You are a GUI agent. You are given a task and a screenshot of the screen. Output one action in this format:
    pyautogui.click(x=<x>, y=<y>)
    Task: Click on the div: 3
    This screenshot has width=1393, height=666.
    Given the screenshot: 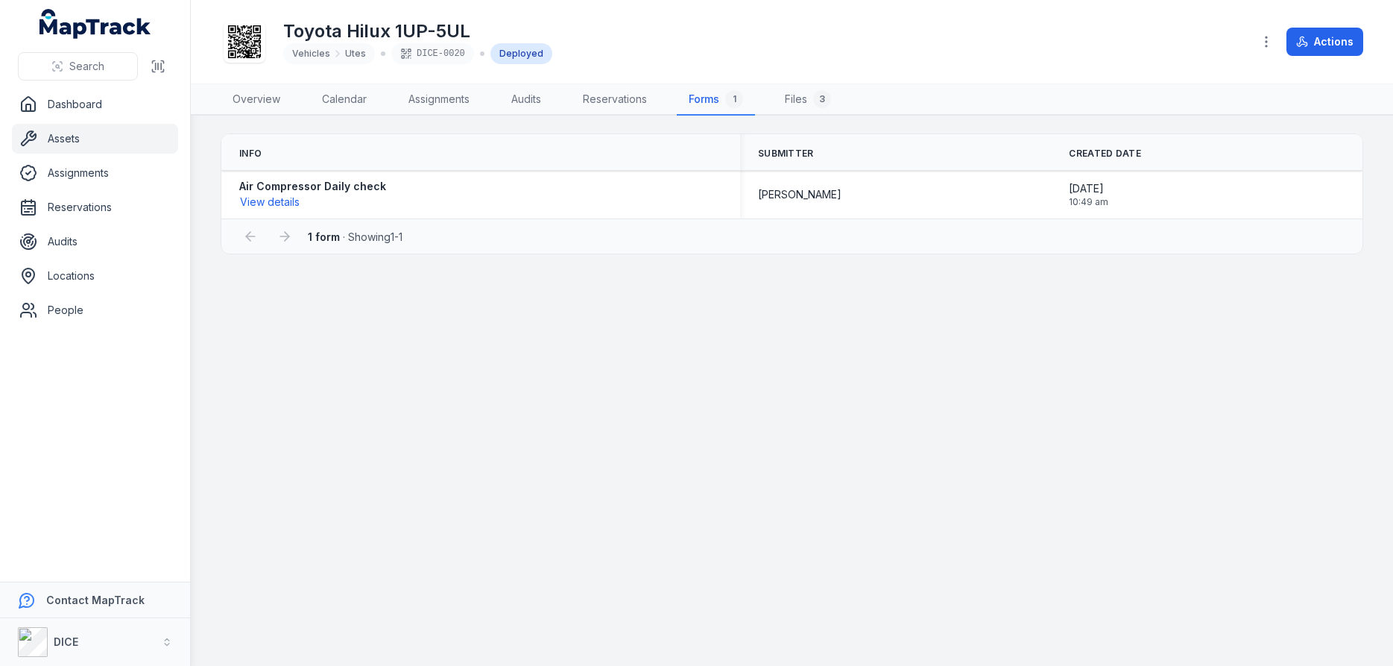 What is the action you would take?
    pyautogui.click(x=822, y=99)
    